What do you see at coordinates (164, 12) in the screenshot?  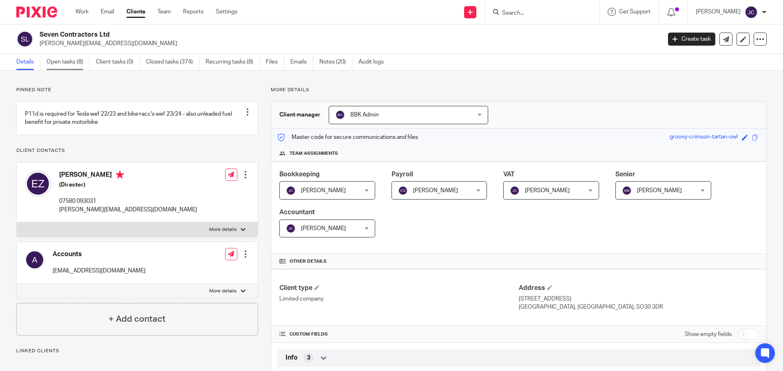 I see `a: Team` at bounding box center [164, 12].